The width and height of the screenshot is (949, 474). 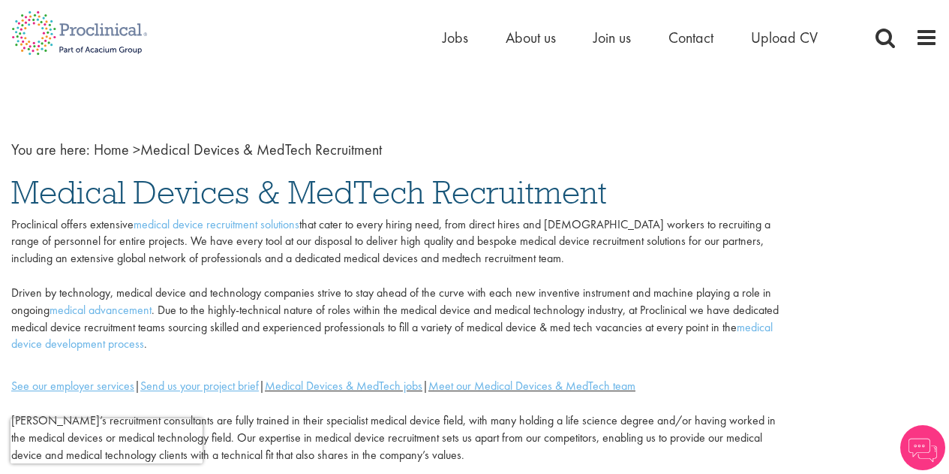 I want to click on a: See our employer services, so click(x=73, y=385).